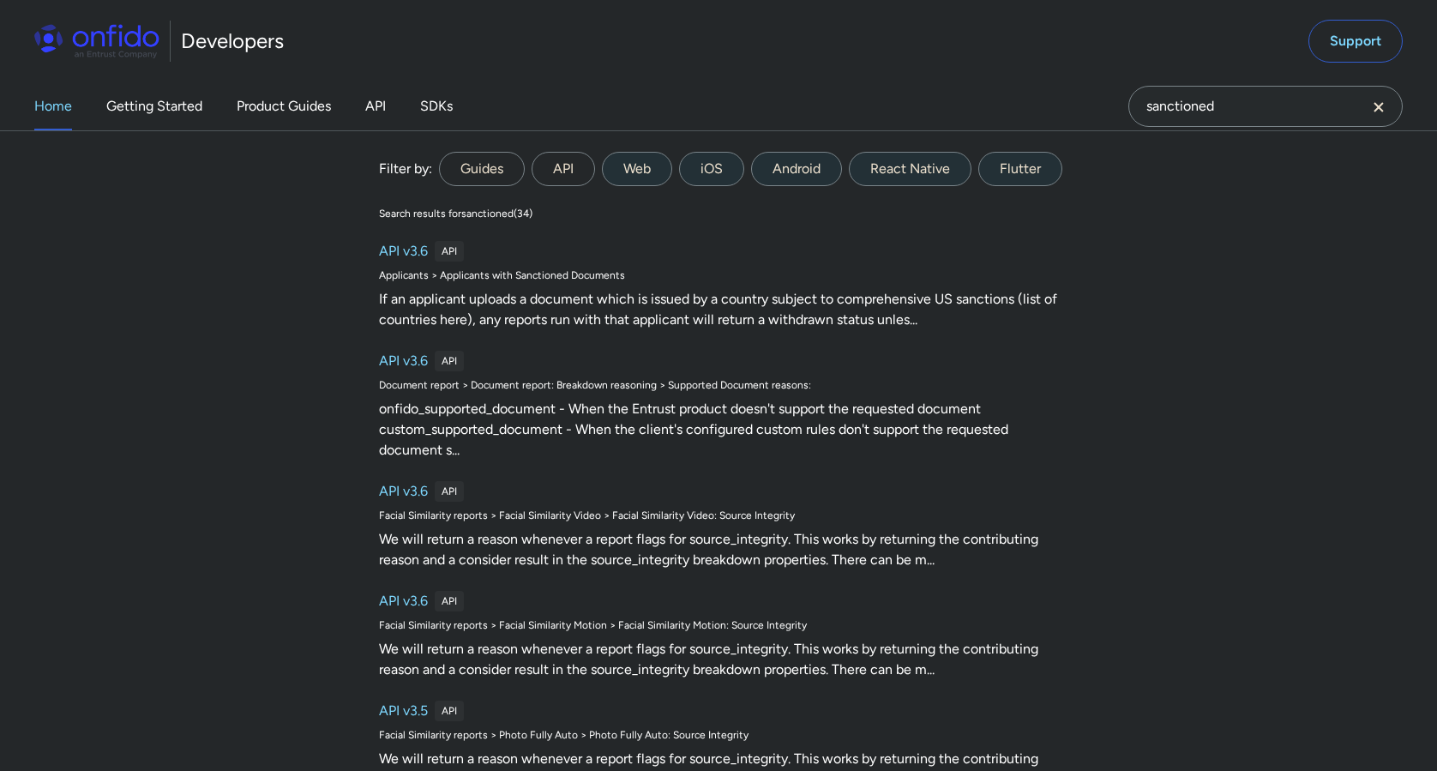 The image size is (1437, 771). Describe the element at coordinates (482, 169) in the screenshot. I see `label: Guides` at that location.